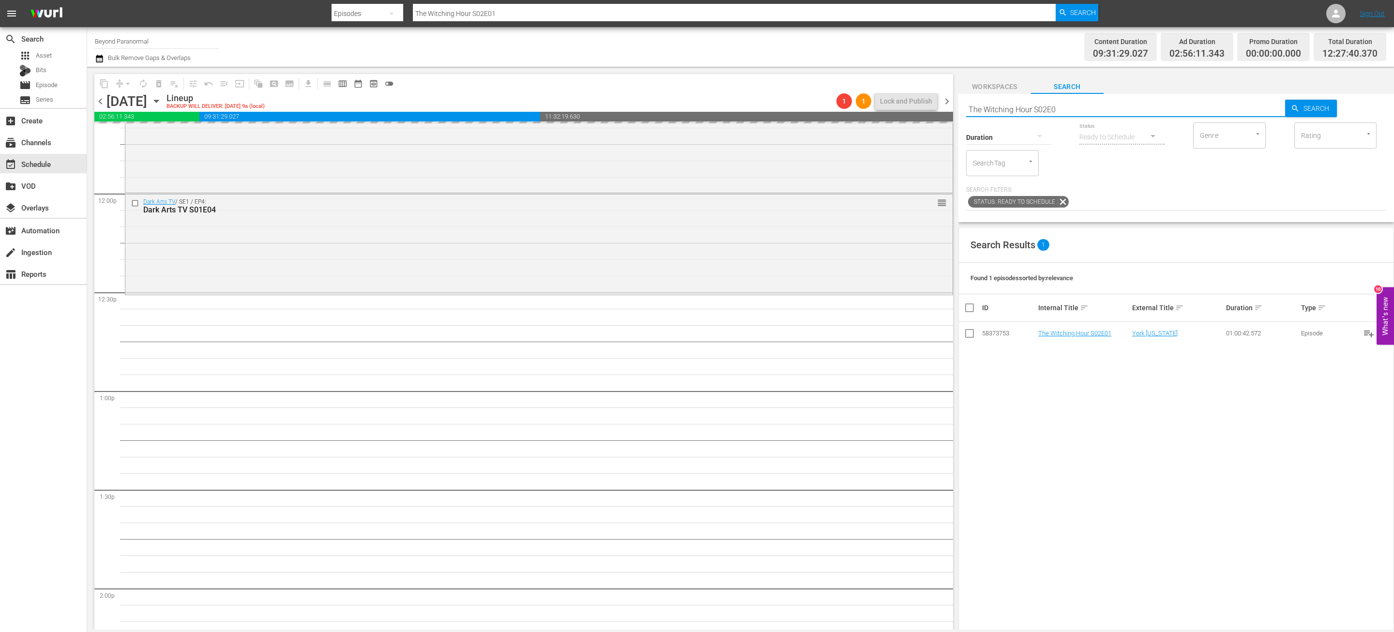 The width and height of the screenshot is (1394, 632). Describe the element at coordinates (343, 84) in the screenshot. I see `span: Week Calendar View` at that location.